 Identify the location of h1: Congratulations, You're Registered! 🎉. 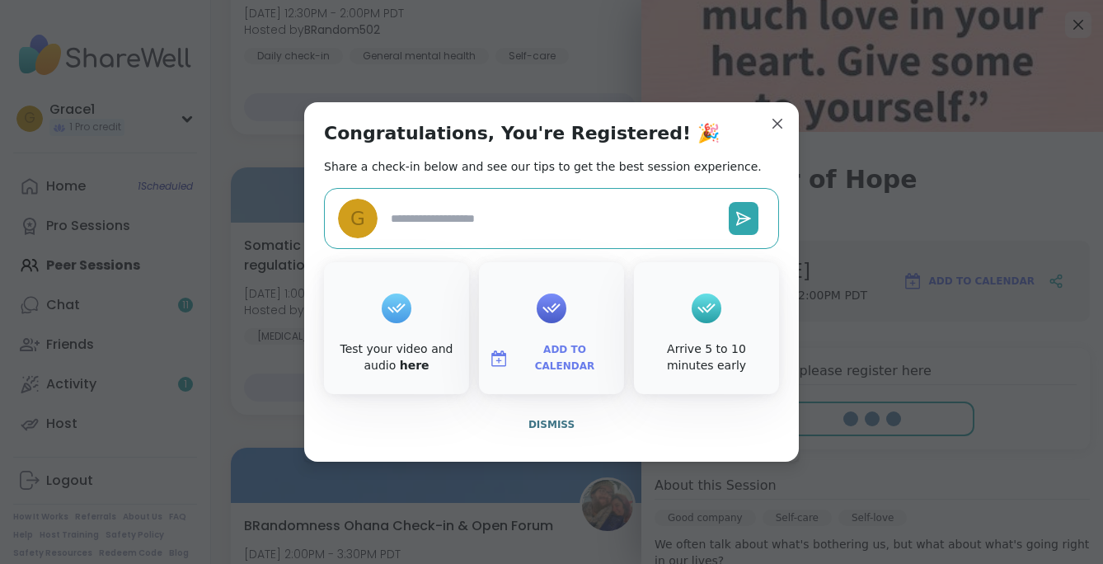
(522, 134).